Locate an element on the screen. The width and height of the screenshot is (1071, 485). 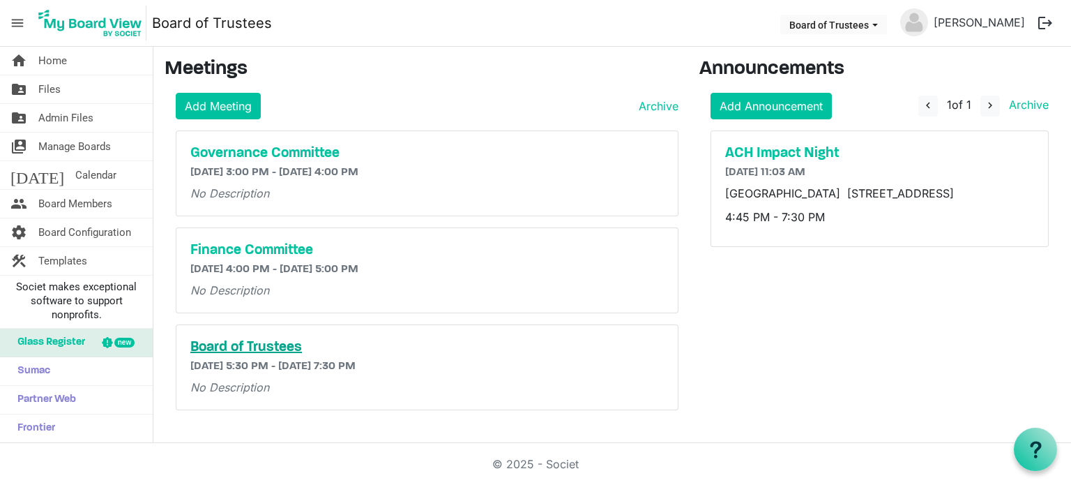
span: Manage Boards is located at coordinates (75, 146).